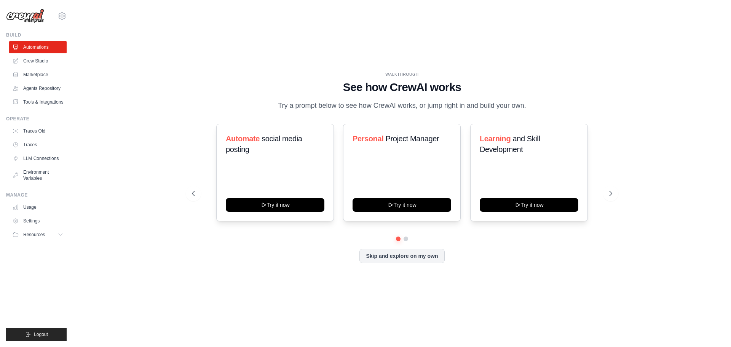  Describe the element at coordinates (34, 235) in the screenshot. I see `span: Resources` at that location.